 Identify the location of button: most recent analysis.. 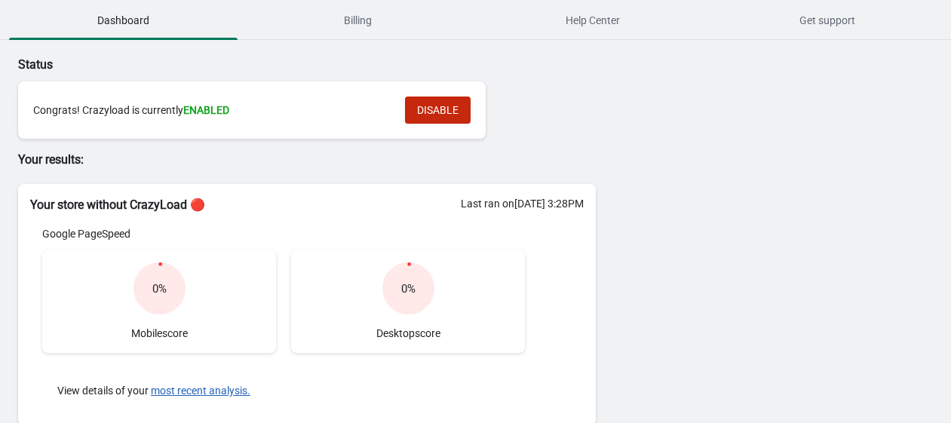
(201, 391).